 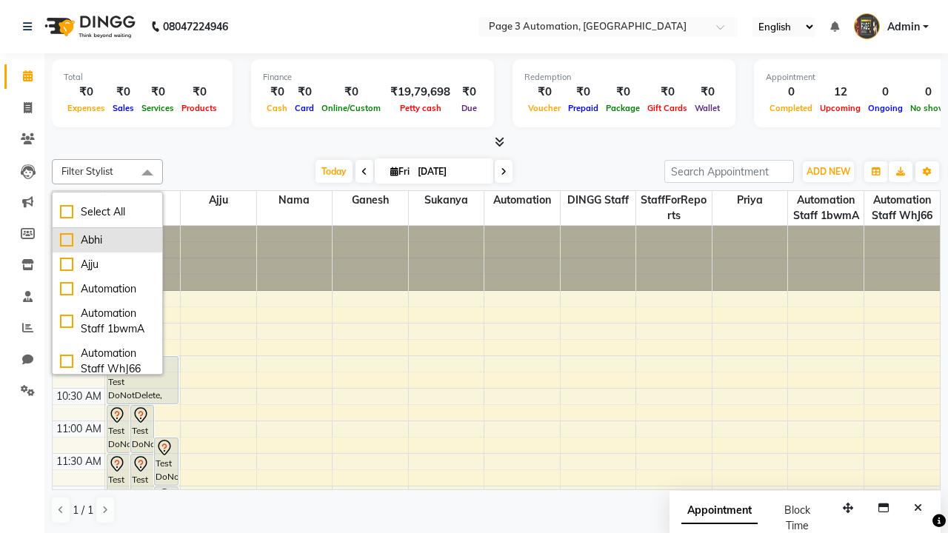 What do you see at coordinates (87, 171) in the screenshot?
I see `span: Filter Stylist` at bounding box center [87, 171].